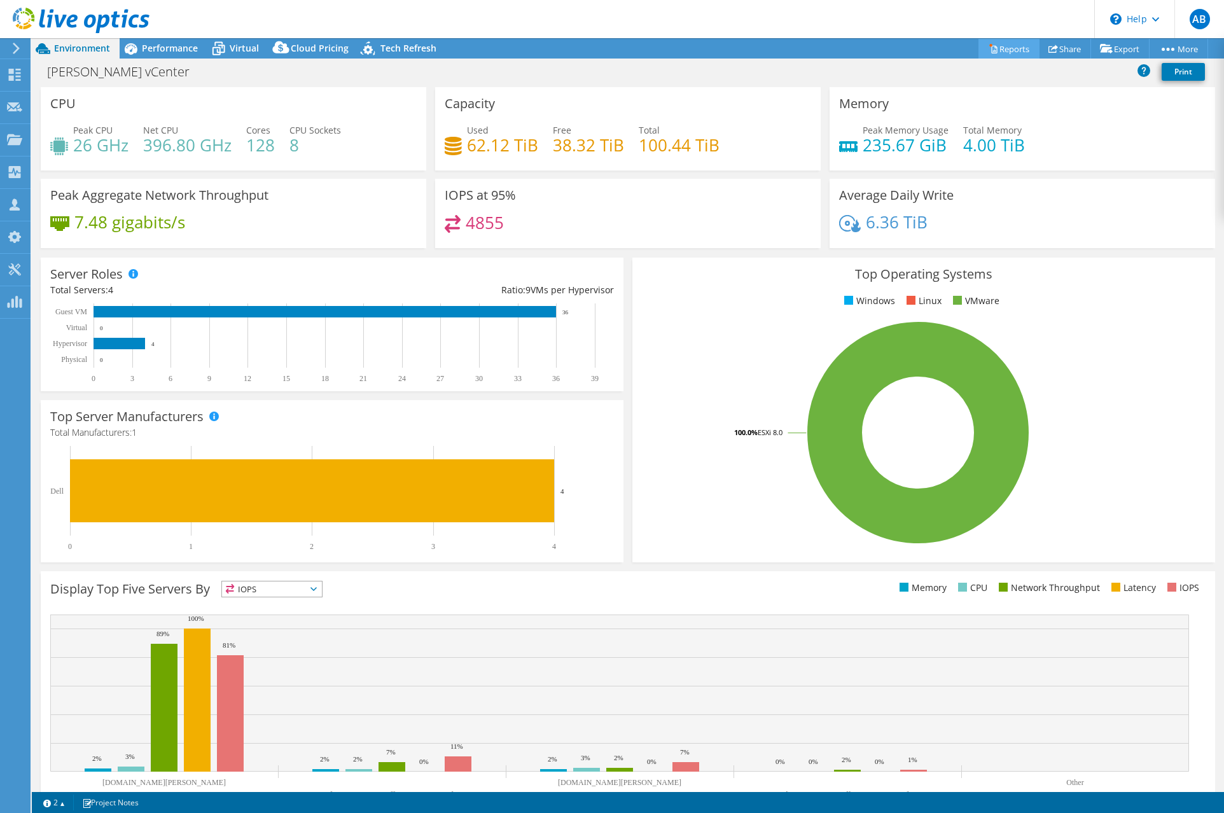 This screenshot has height=813, width=1224. What do you see at coordinates (1132, 588) in the screenshot?
I see `li: Latency` at bounding box center [1132, 588].